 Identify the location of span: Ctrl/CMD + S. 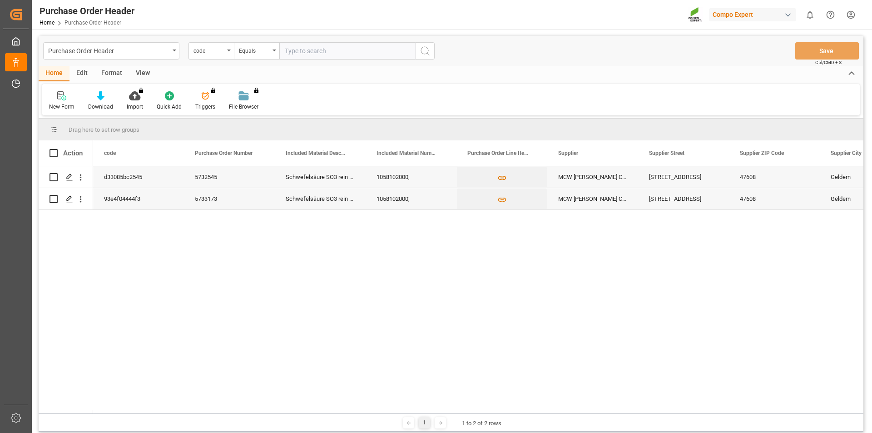
(828, 62).